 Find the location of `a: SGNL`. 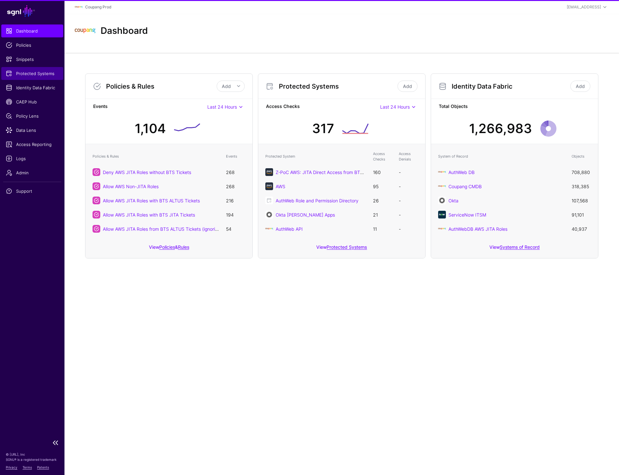

a: SGNL is located at coordinates (32, 11).